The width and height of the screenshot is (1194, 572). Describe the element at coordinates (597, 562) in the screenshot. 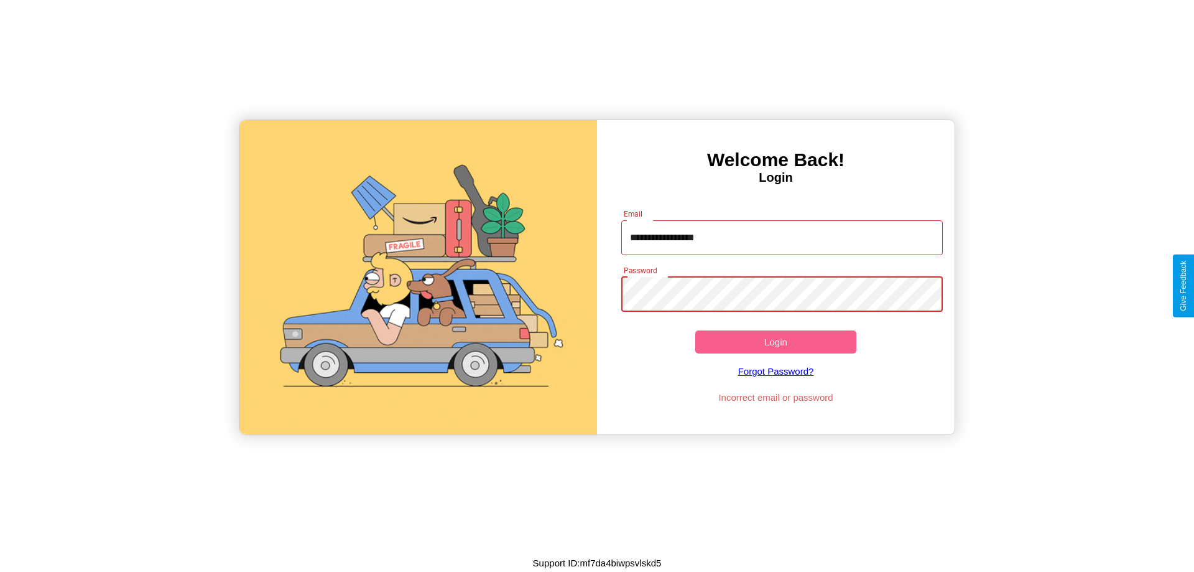

I see `p: Support ID: mf7da4biwpsvlskd5` at that location.